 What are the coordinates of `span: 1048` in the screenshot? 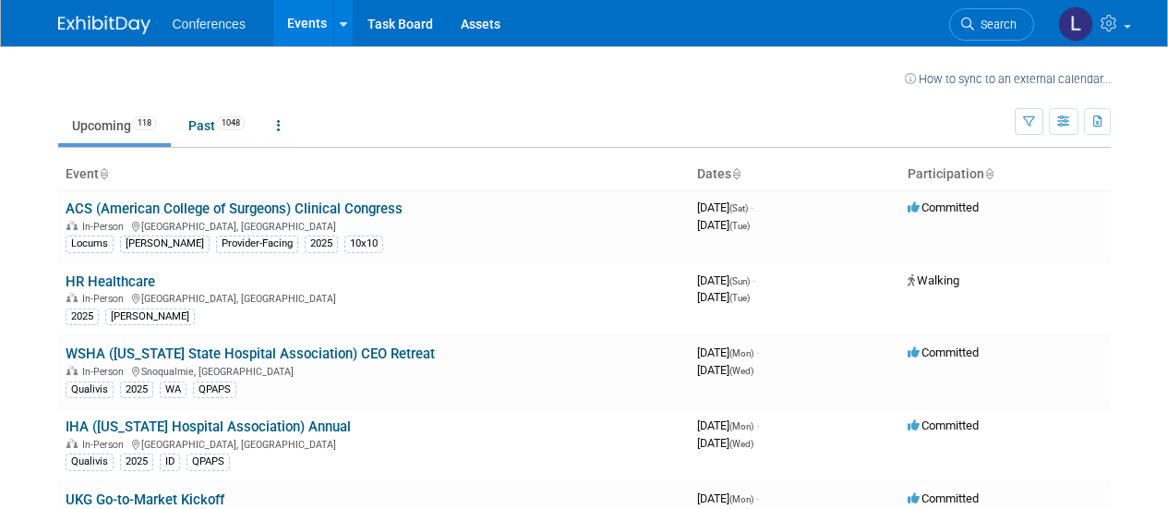 It's located at (231, 123).